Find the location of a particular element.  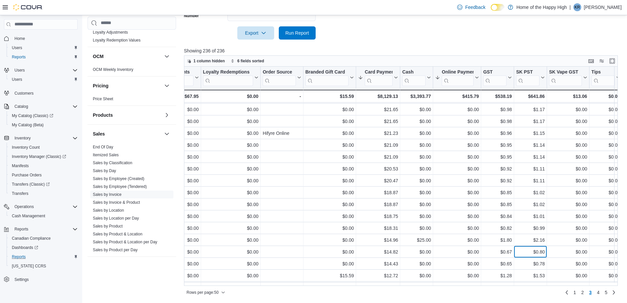

div: $0.85 is located at coordinates (497, 192).